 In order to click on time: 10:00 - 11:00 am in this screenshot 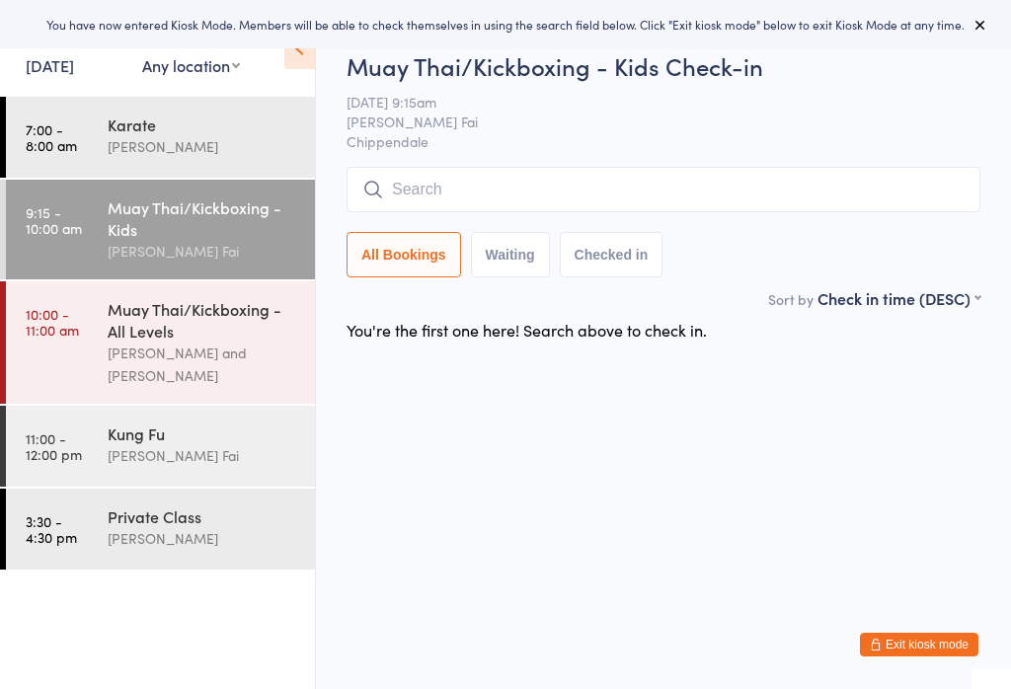, I will do `click(52, 322)`.